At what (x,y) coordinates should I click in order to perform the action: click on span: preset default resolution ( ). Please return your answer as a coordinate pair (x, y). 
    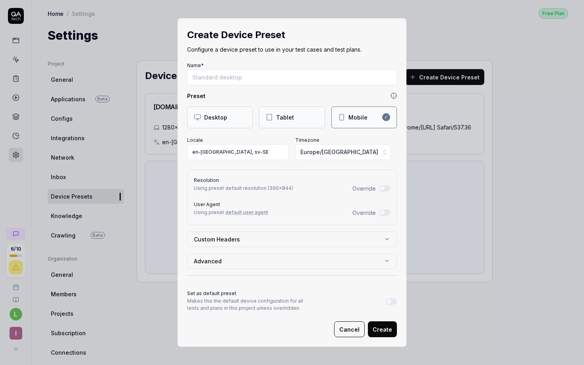
    Looking at the image, I should click on (251, 188).